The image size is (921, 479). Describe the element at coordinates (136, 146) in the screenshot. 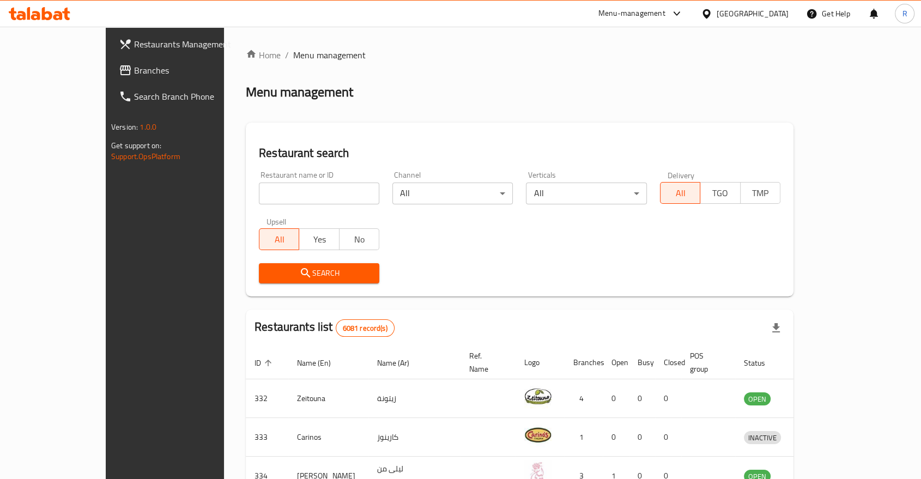

I see `span: Get support on:` at that location.